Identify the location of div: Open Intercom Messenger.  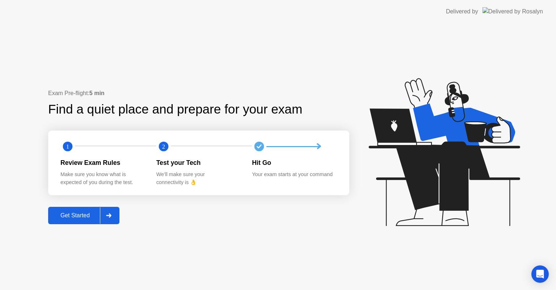
(540, 274).